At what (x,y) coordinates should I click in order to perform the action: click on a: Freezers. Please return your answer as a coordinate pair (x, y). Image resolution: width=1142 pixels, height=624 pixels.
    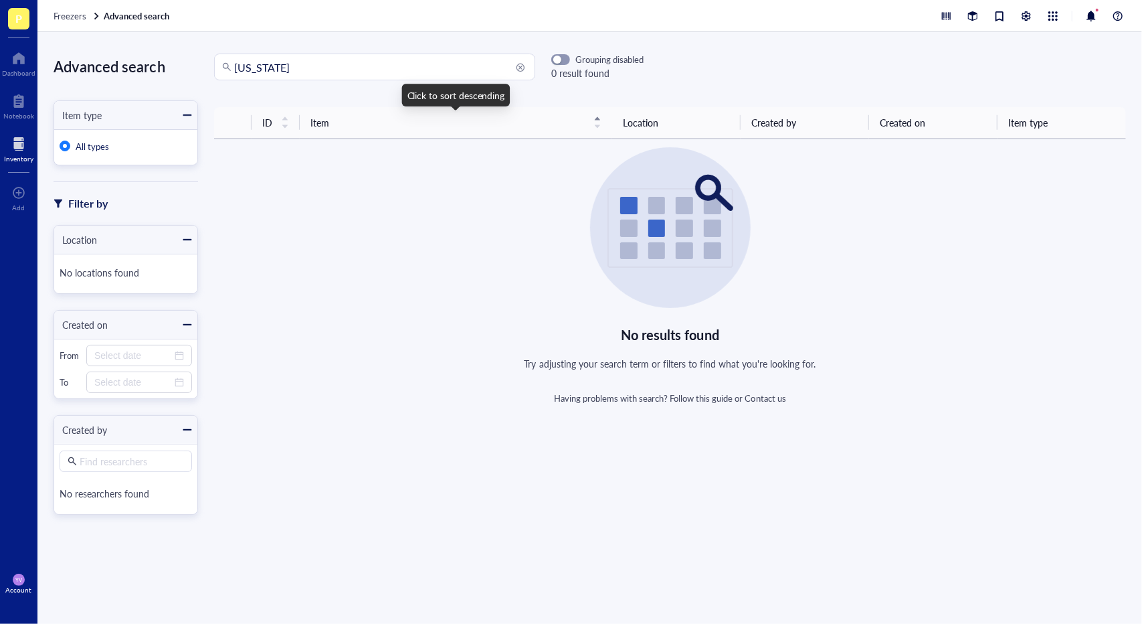
    Looking at the image, I should click on (77, 16).